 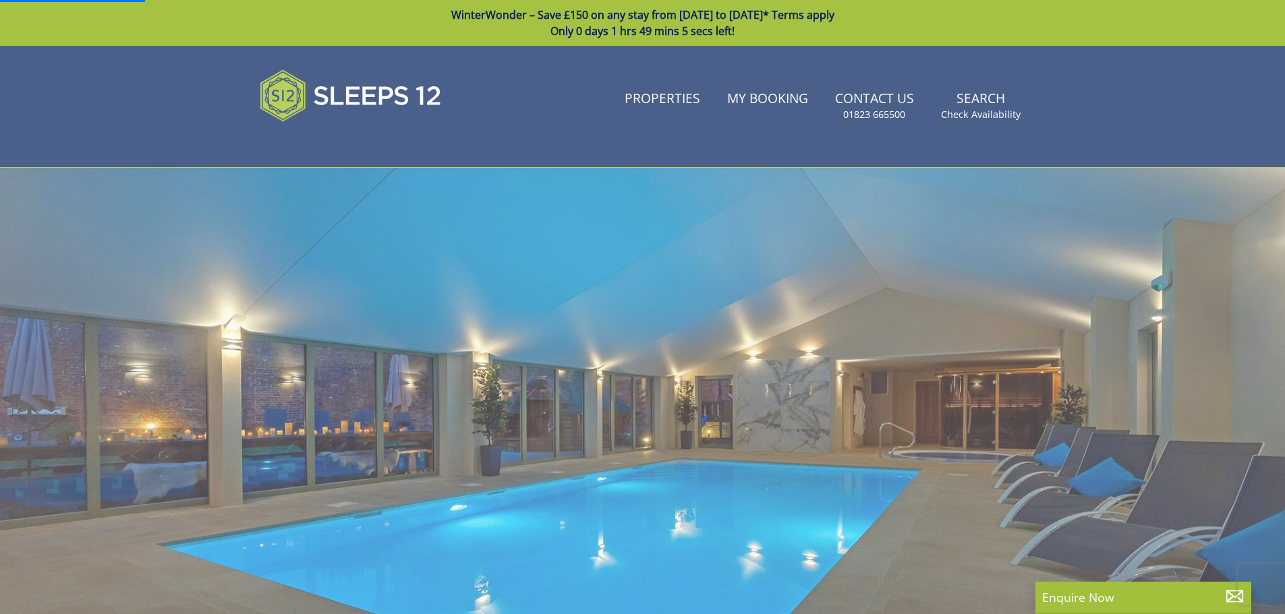 What do you see at coordinates (1143, 598) in the screenshot?
I see `p: Enquire Now` at bounding box center [1143, 598].